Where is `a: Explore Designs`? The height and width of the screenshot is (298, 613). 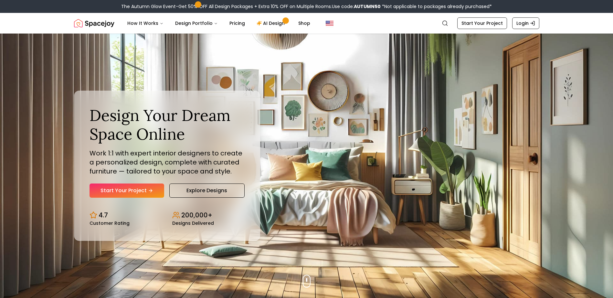
a: Explore Designs is located at coordinates (207, 191).